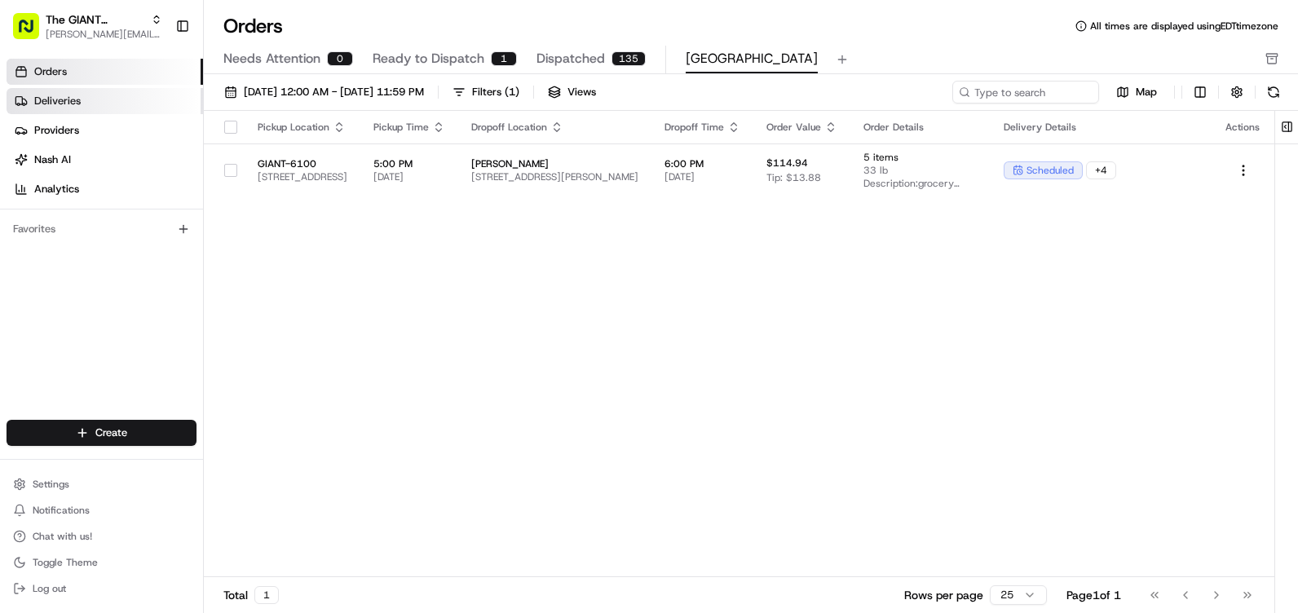 Image resolution: width=1298 pixels, height=613 pixels. What do you see at coordinates (61, 510) in the screenshot?
I see `span: Notifications` at bounding box center [61, 510].